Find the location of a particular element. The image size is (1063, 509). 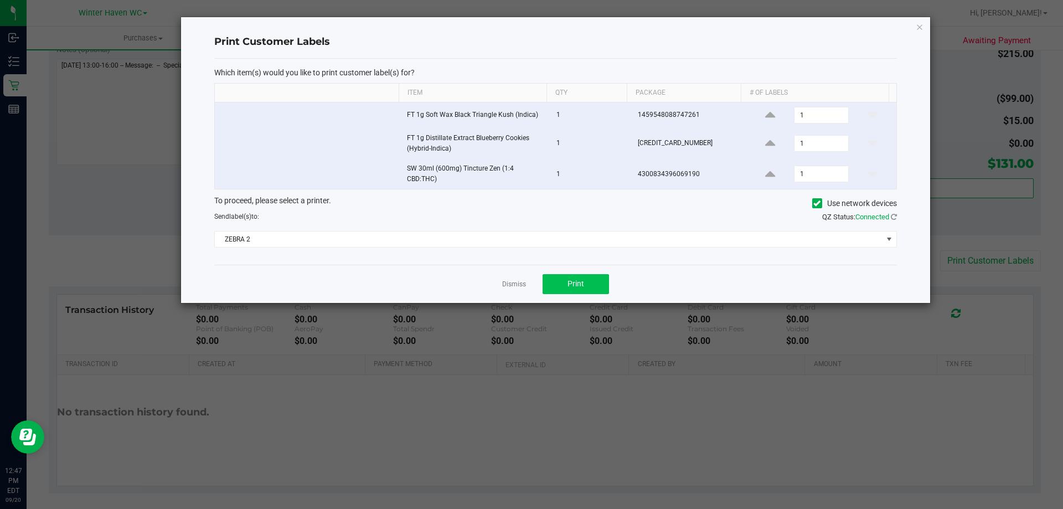

th: Item is located at coordinates (472, 93).